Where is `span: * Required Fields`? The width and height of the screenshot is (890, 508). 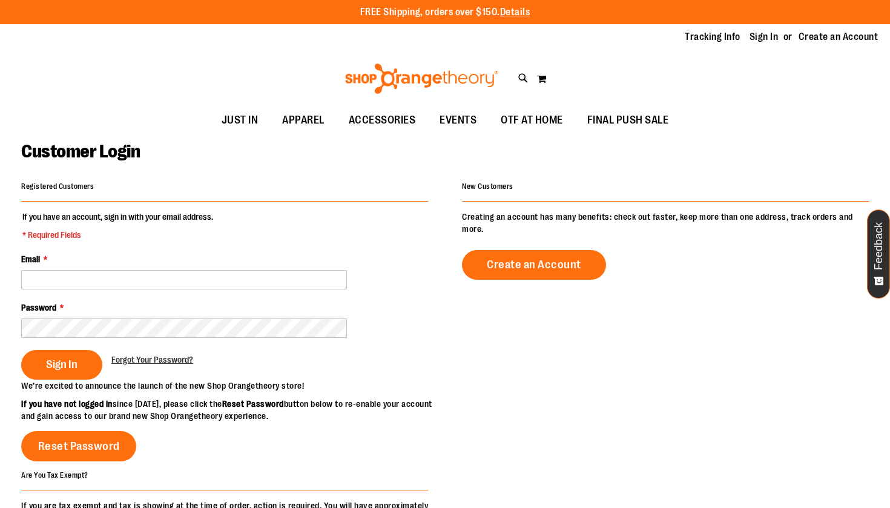 span: * Required Fields is located at coordinates (117, 235).